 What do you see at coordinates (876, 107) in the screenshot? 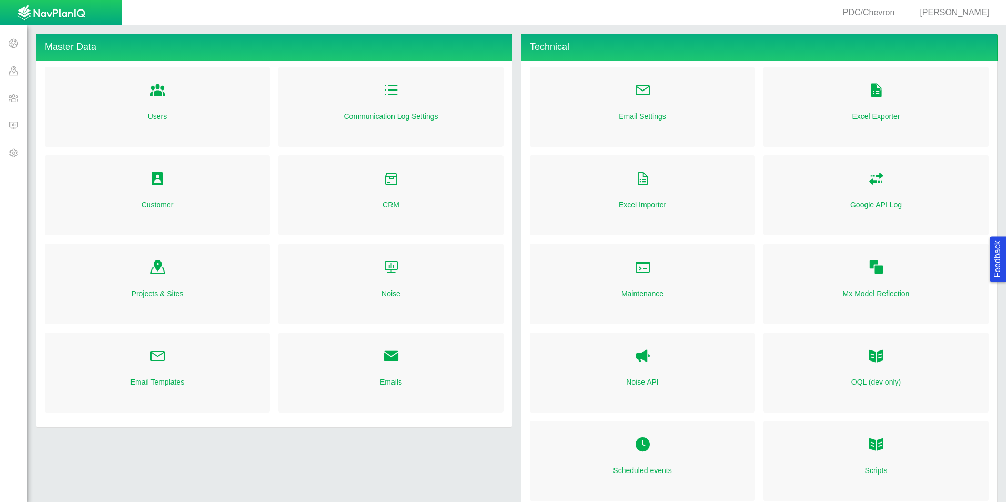
I see `div: Folder Open Icon Excel Exporter` at bounding box center [876, 107].